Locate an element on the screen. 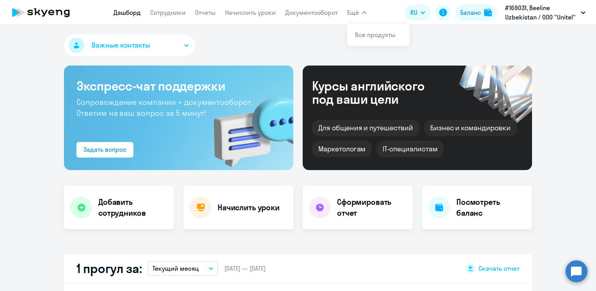  a: Дашборд is located at coordinates (127, 12).